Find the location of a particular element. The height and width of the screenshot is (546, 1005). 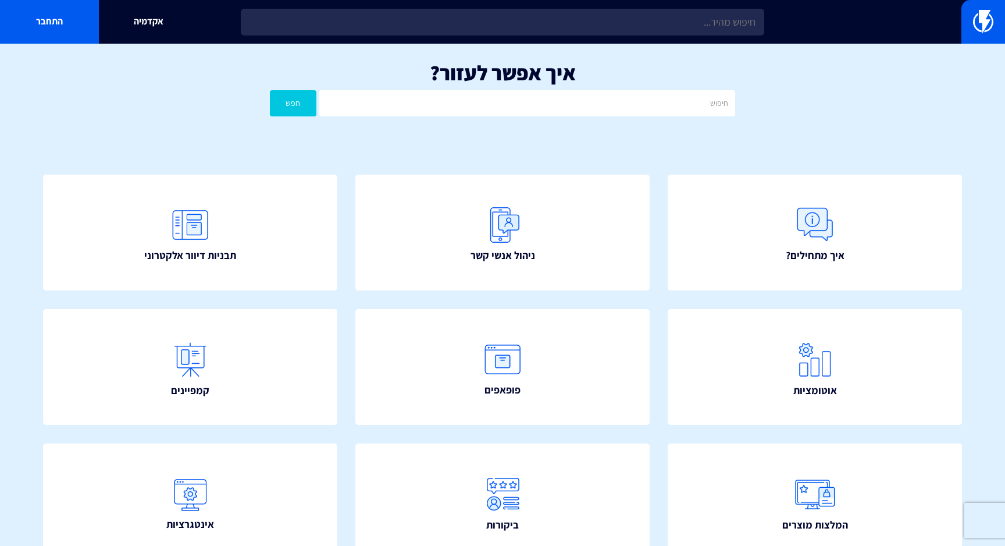

span: קמפיינים is located at coordinates (190, 390).